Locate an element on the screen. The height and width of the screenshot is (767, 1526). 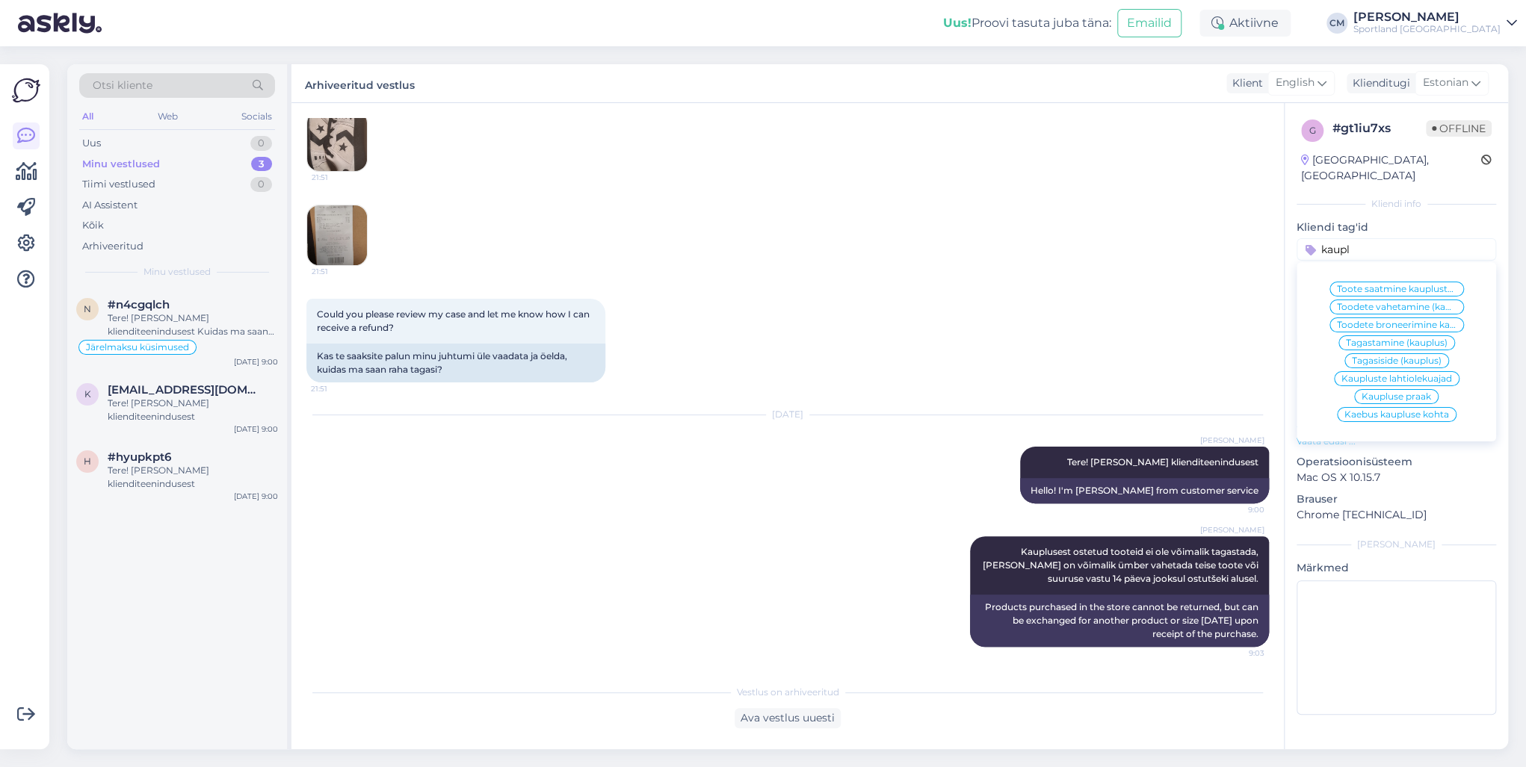
span: 9:00 is located at coordinates (1236, 510).